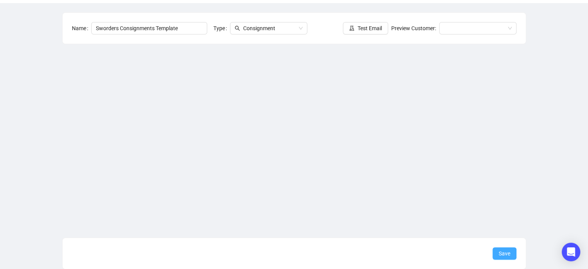 The height and width of the screenshot is (269, 588). What do you see at coordinates (352, 28) in the screenshot?
I see `span: experiment` at bounding box center [352, 28].